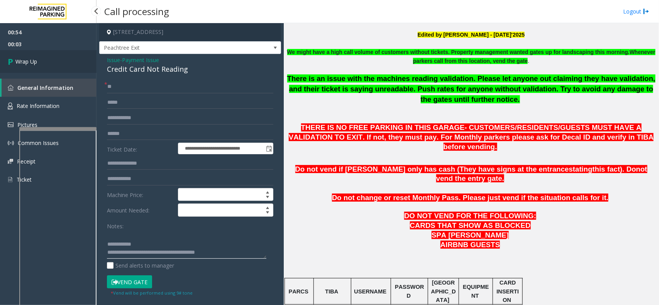  What do you see at coordinates (140, 210) in the screenshot?
I see `label: Amount Needed:` at bounding box center [140, 210].